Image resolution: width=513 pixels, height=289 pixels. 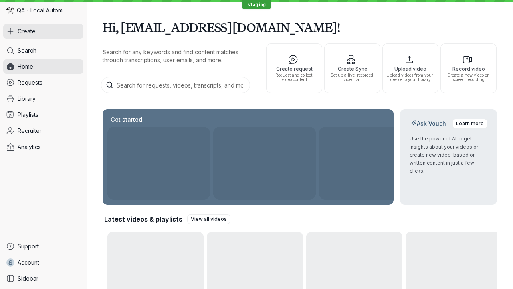 I want to click on h2: Latest videos & playlists, so click(x=143, y=219).